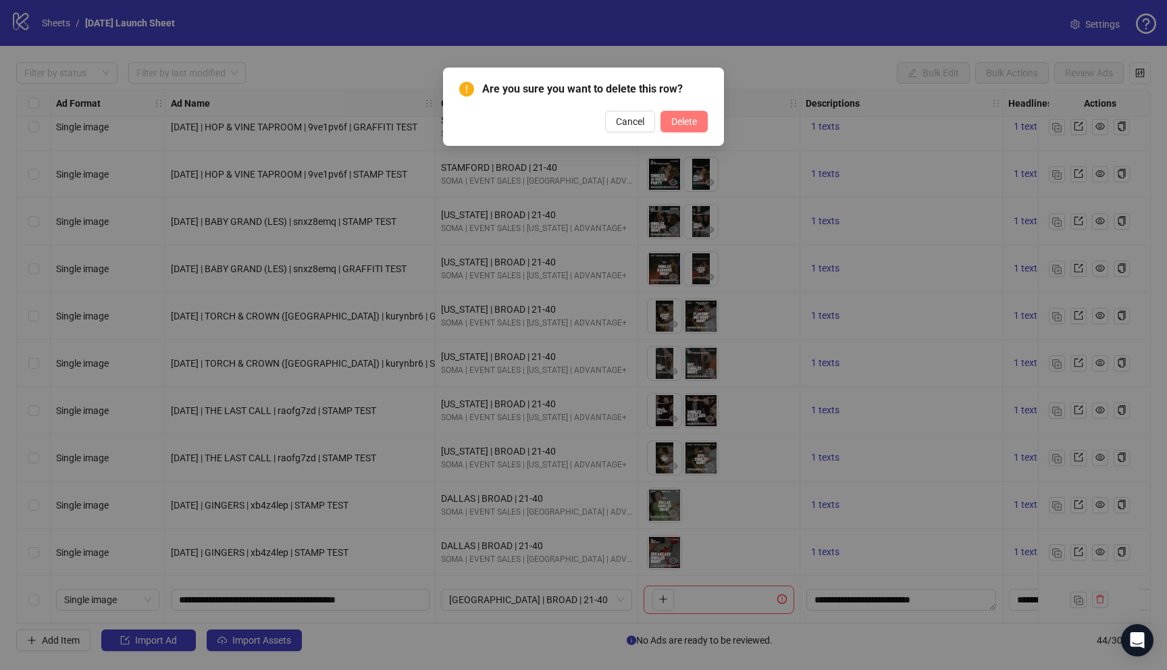 The height and width of the screenshot is (670, 1167). I want to click on button: Delete, so click(684, 122).